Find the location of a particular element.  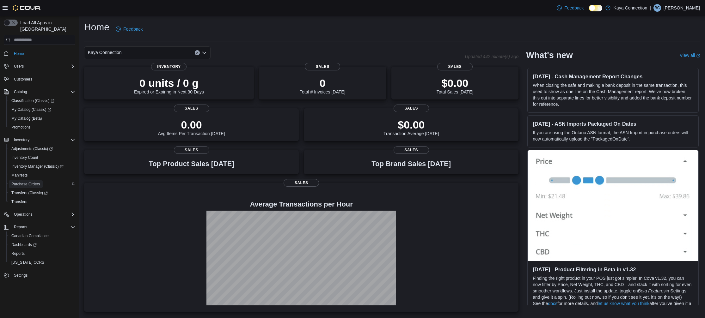

p: 0.00 is located at coordinates (192, 125).